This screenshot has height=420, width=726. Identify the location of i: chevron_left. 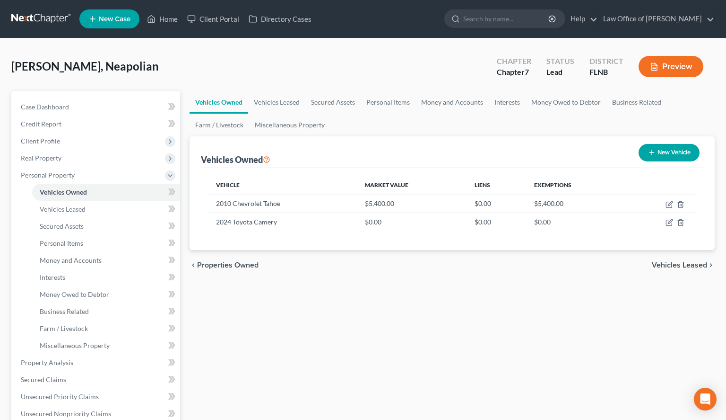
(193, 265).